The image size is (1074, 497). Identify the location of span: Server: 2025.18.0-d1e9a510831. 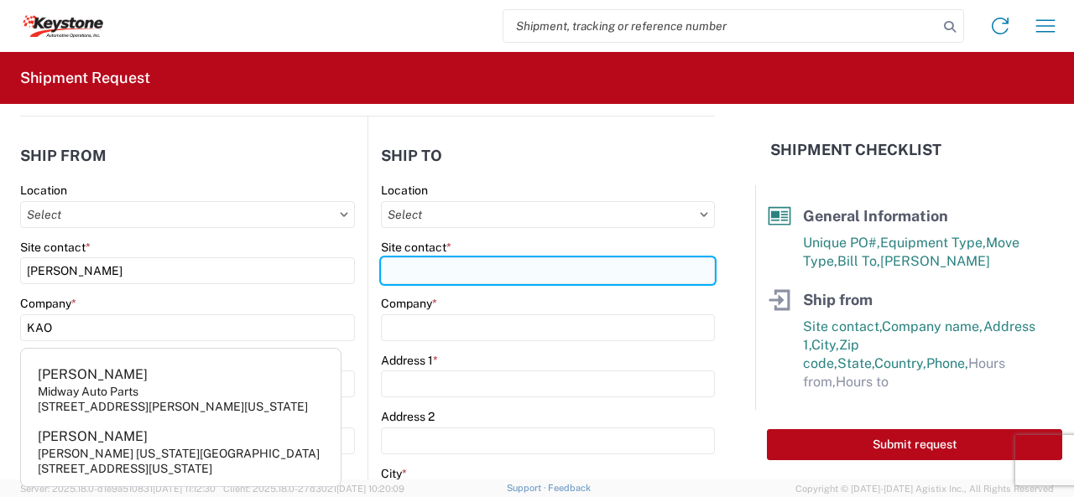
(117, 489).